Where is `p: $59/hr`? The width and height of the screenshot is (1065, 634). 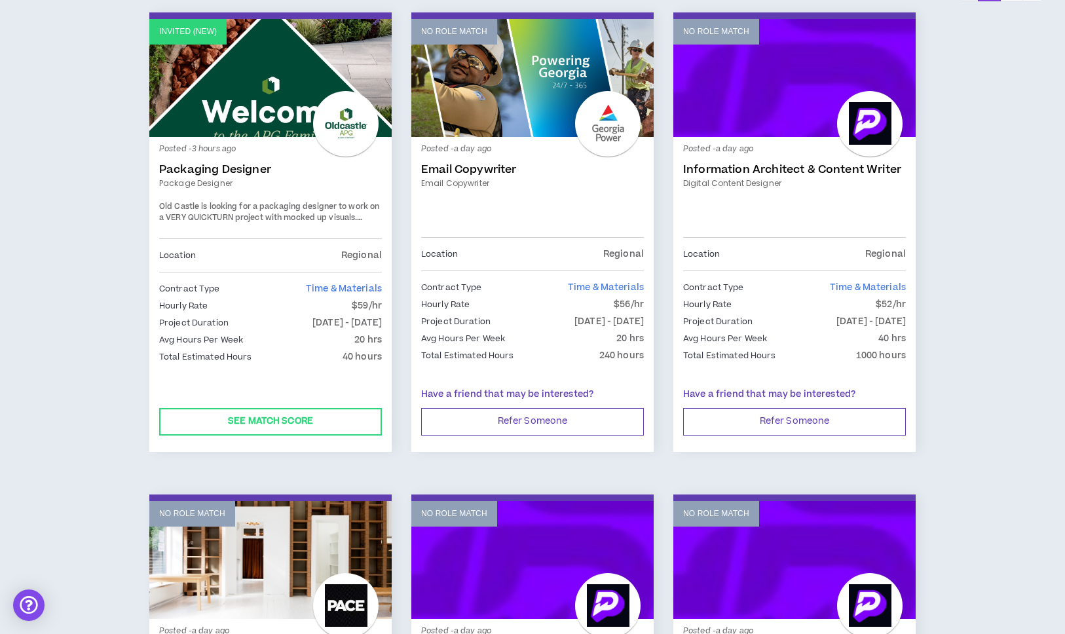
p: $59/hr is located at coordinates (367, 306).